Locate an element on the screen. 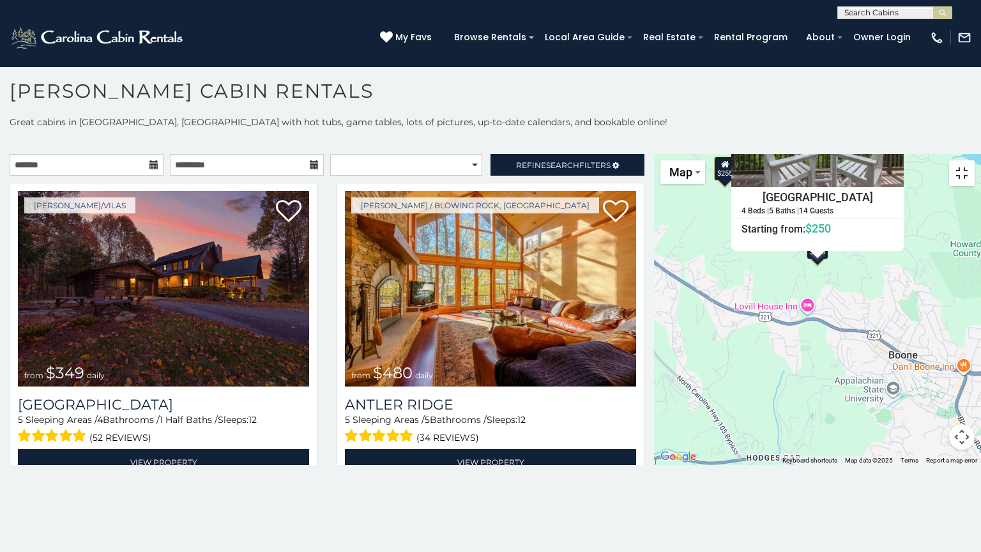 This screenshot has height=552, width=981. a: Owner Login is located at coordinates (882, 37).